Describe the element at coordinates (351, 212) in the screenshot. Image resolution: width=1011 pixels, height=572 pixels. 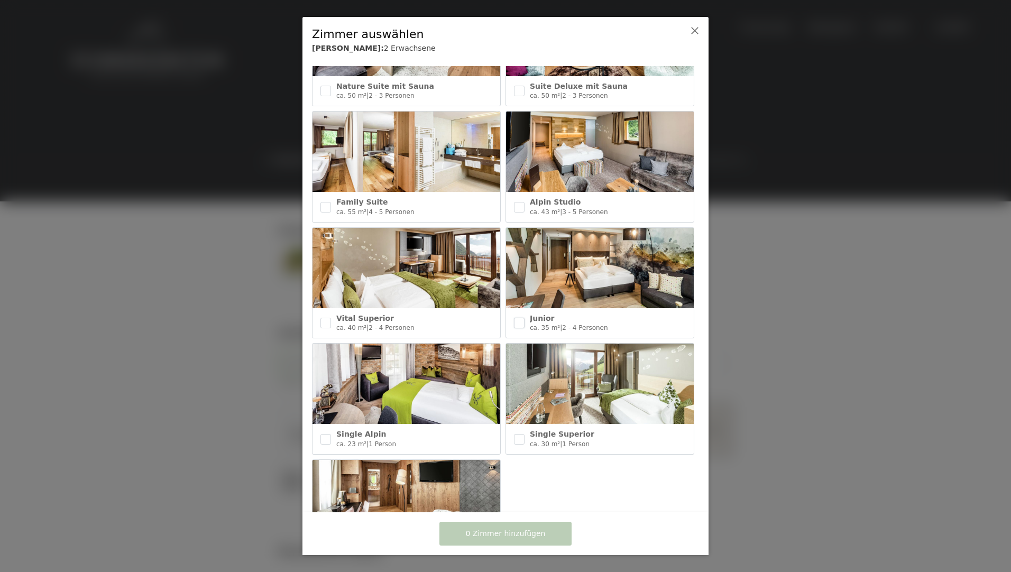
I see `span: ca. 55 m²` at that location.